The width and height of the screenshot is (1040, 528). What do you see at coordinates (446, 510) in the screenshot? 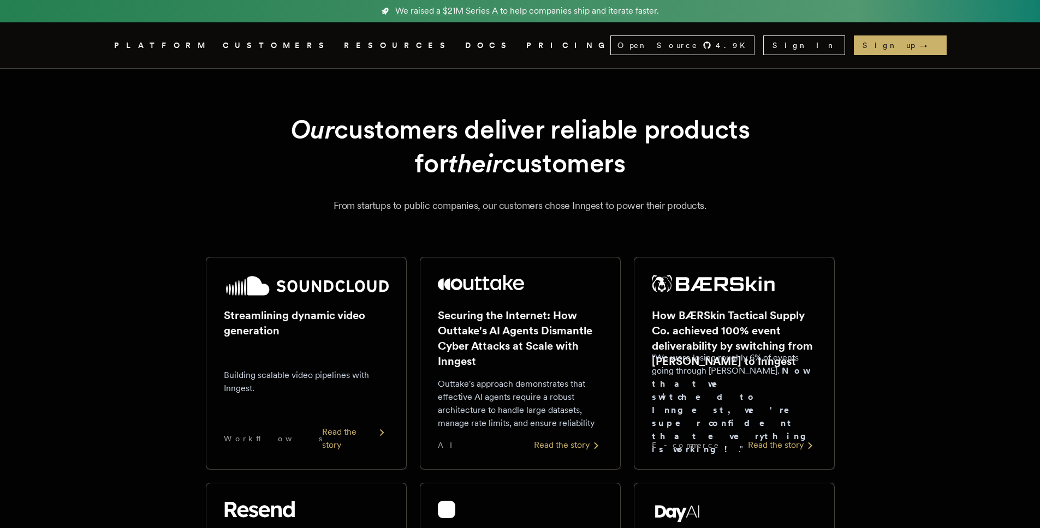
I see `img: cubic` at bounding box center [446, 510].